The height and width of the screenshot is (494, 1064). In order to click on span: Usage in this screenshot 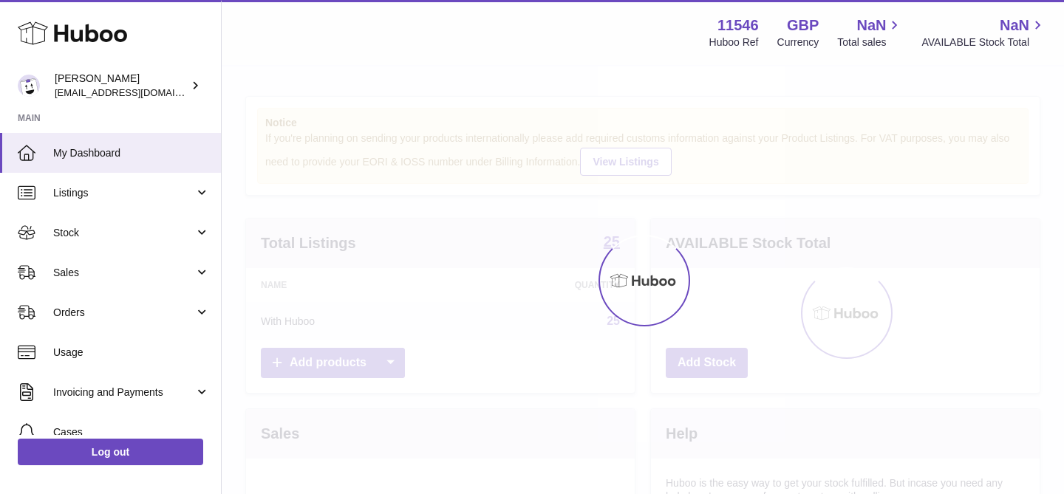, I will do `click(132, 352)`.